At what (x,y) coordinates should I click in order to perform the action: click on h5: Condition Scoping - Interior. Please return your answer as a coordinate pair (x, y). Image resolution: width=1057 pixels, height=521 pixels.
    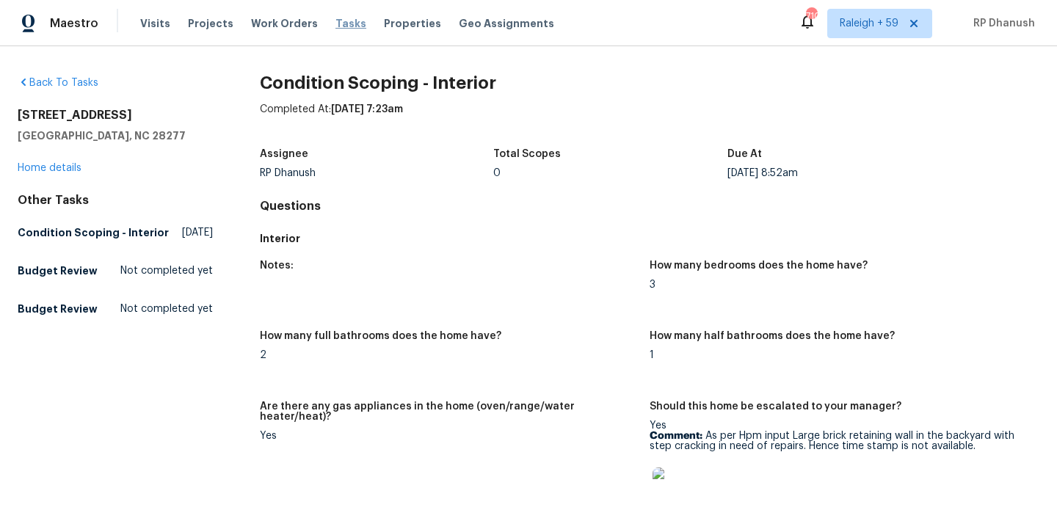
    Looking at the image, I should click on (93, 233).